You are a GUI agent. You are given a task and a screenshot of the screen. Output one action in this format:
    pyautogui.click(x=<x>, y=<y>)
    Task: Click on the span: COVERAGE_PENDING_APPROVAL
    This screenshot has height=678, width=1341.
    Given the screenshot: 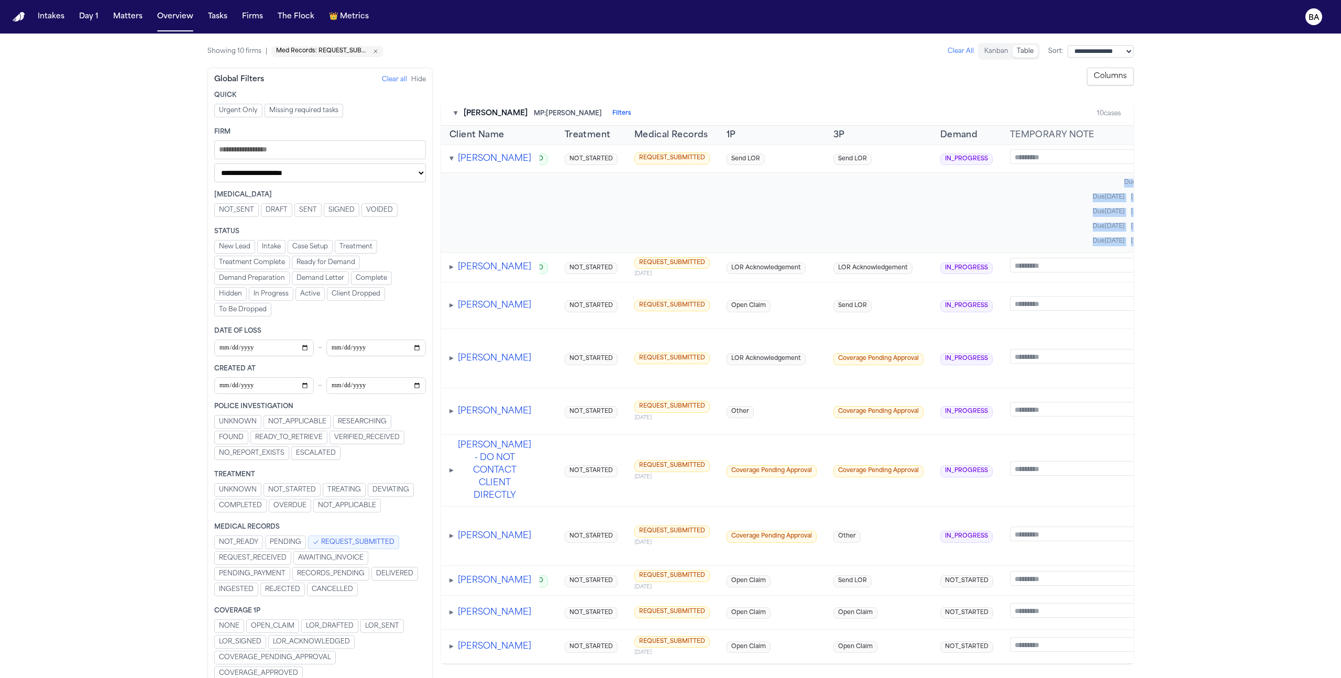 What is the action you would take?
    pyautogui.click(x=275, y=658)
    